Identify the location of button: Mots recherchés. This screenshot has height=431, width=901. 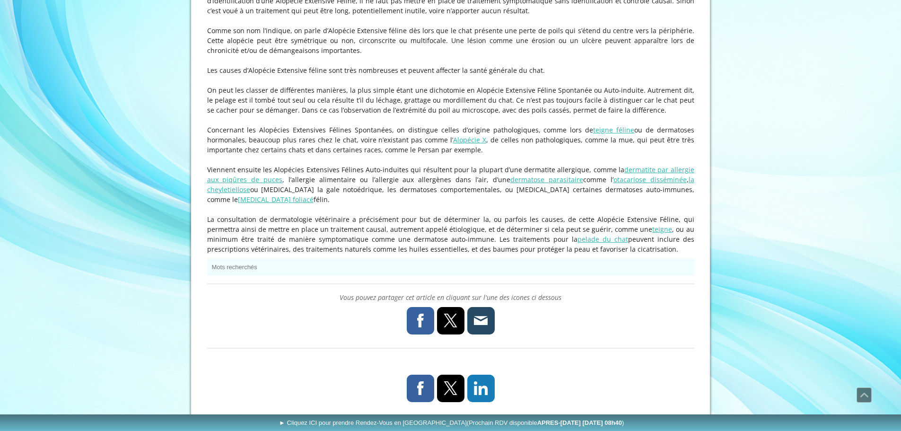
(451, 267).